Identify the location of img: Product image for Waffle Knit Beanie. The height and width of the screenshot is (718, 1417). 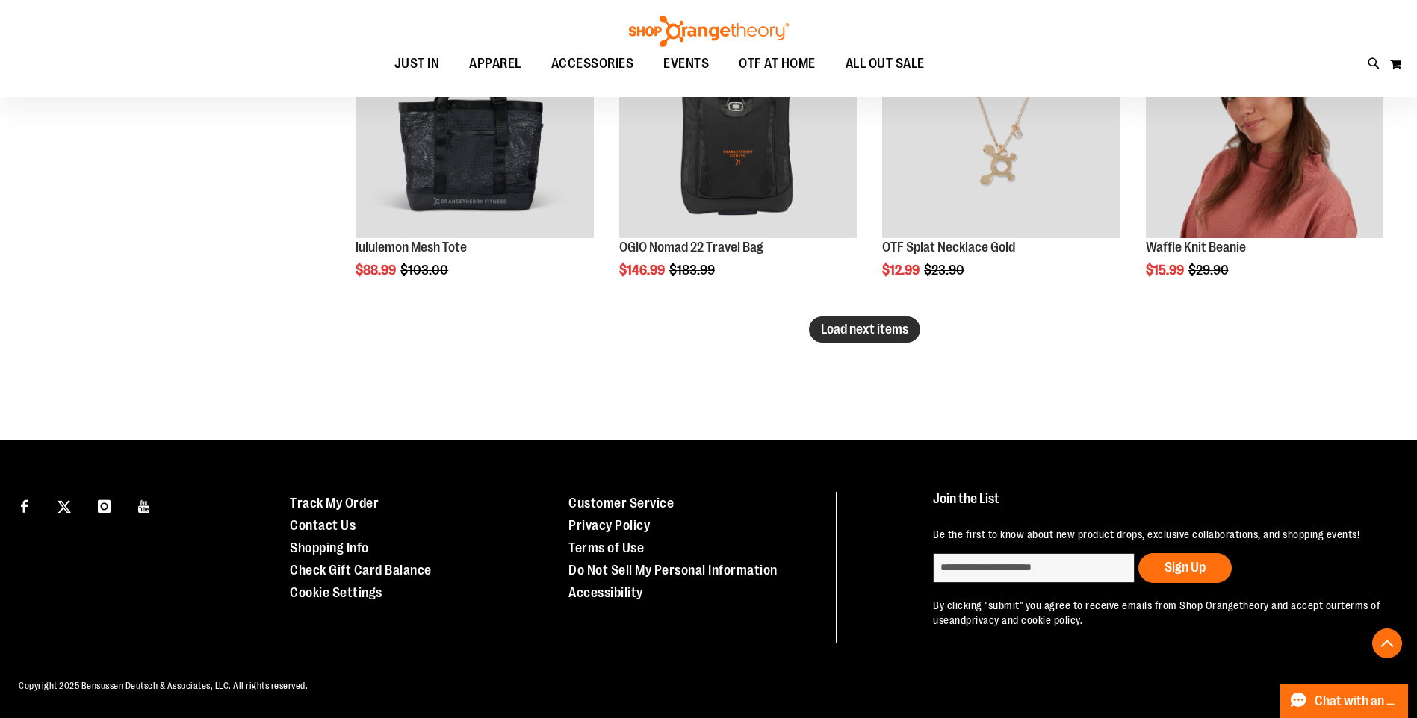
(1264, 119).